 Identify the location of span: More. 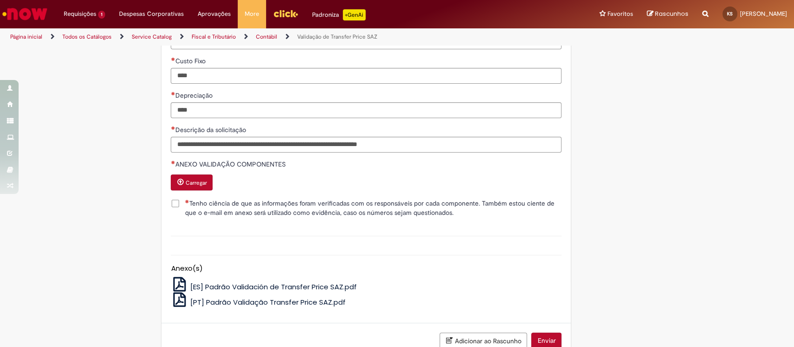
(252, 14).